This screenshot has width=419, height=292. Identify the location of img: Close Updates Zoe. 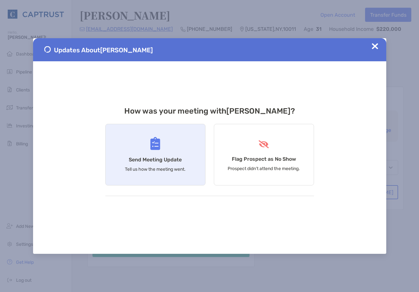
(375, 46).